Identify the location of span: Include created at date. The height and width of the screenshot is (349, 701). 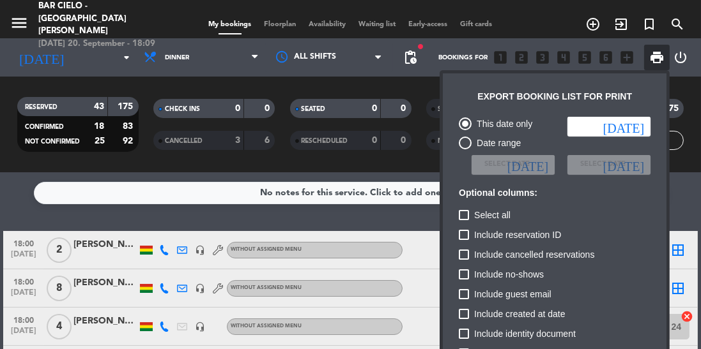
(519, 314).